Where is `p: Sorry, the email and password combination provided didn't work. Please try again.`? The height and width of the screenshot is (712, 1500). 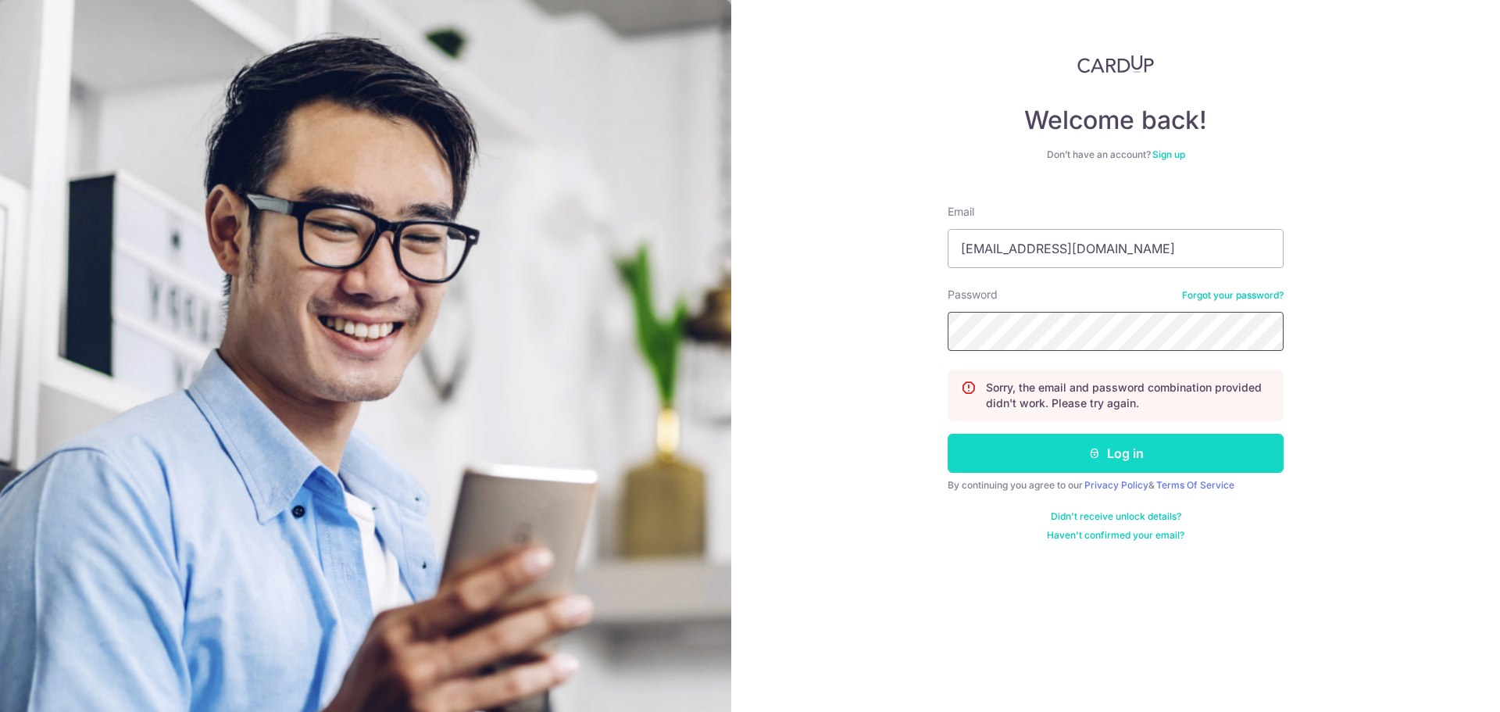
p: Sorry, the email and password combination provided didn't work. Please try again. is located at coordinates (1128, 395).